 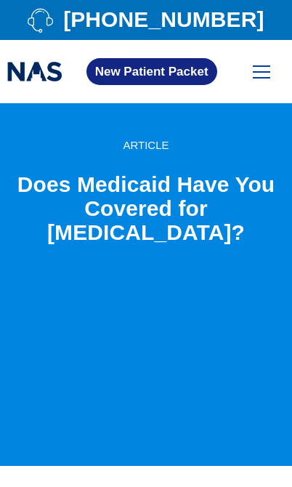 I want to click on img: national addiction specialists online suboxone clinic - logo, so click(x=35, y=71).